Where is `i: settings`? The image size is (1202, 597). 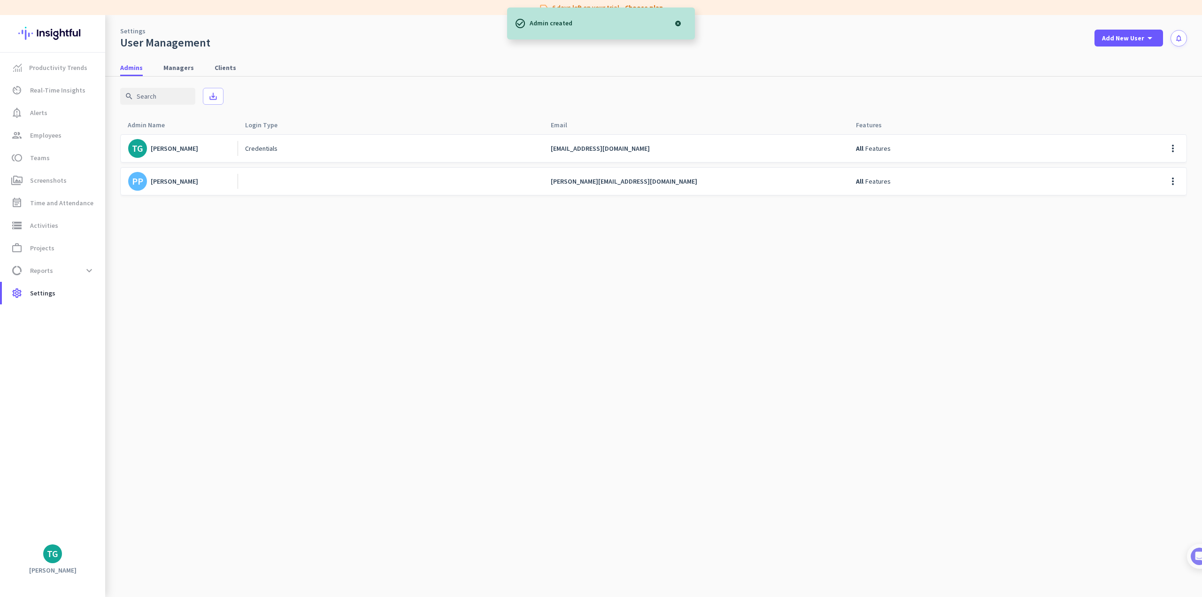
i: settings is located at coordinates (17, 293).